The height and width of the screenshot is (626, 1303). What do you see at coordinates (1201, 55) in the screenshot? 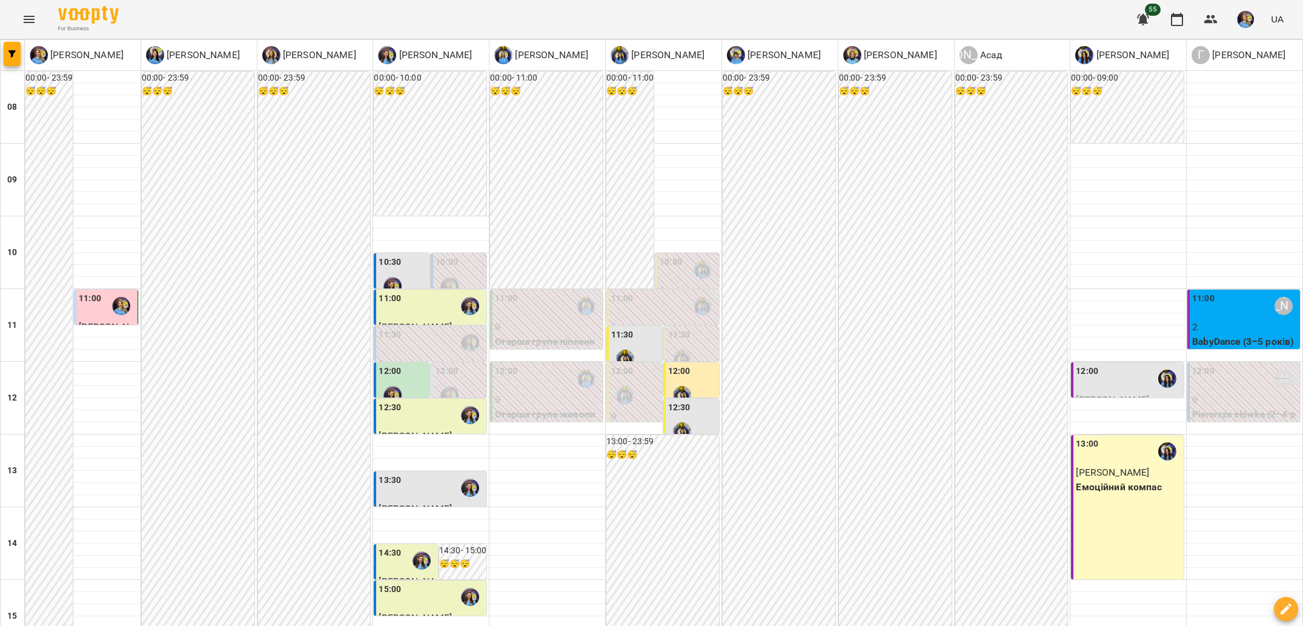
I see `div: Г` at bounding box center [1201, 55].